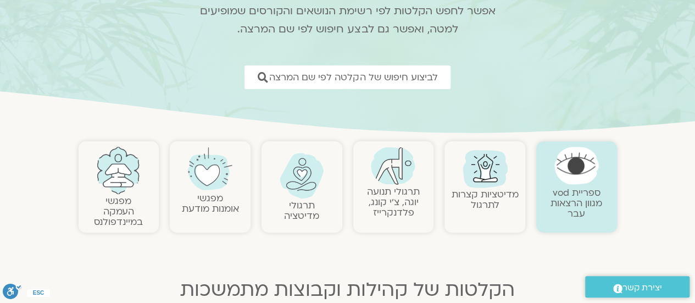 The width and height of the screenshot is (695, 303). What do you see at coordinates (485, 200) in the screenshot?
I see `a: מדיטציות קצרות לתרגול` at bounding box center [485, 200].